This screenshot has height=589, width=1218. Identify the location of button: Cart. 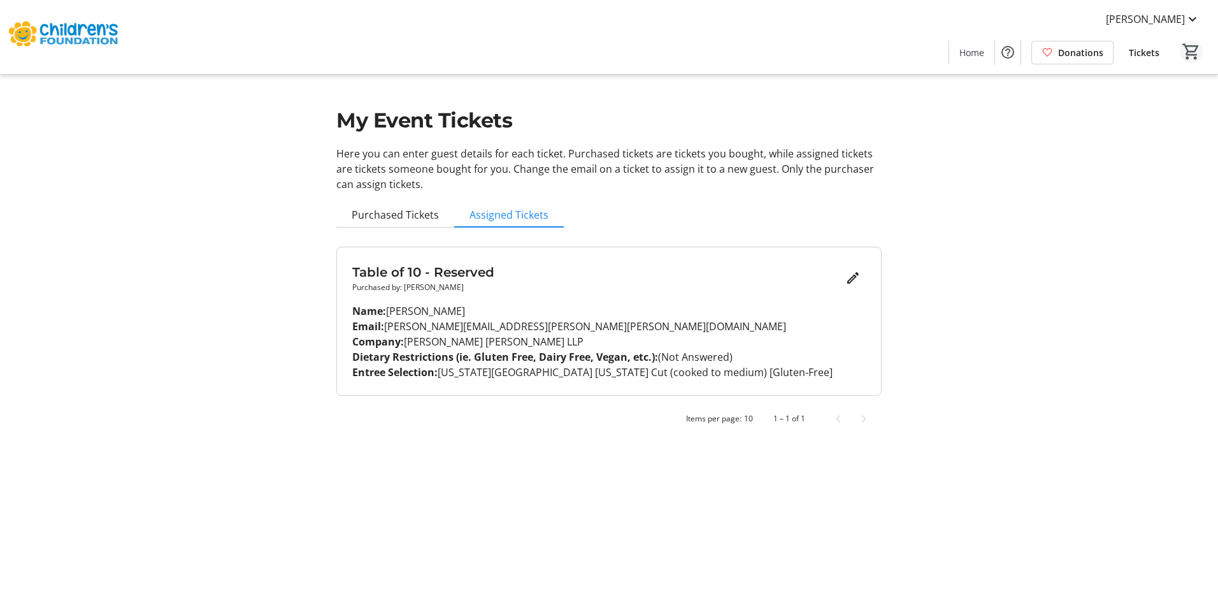
(1192, 52).